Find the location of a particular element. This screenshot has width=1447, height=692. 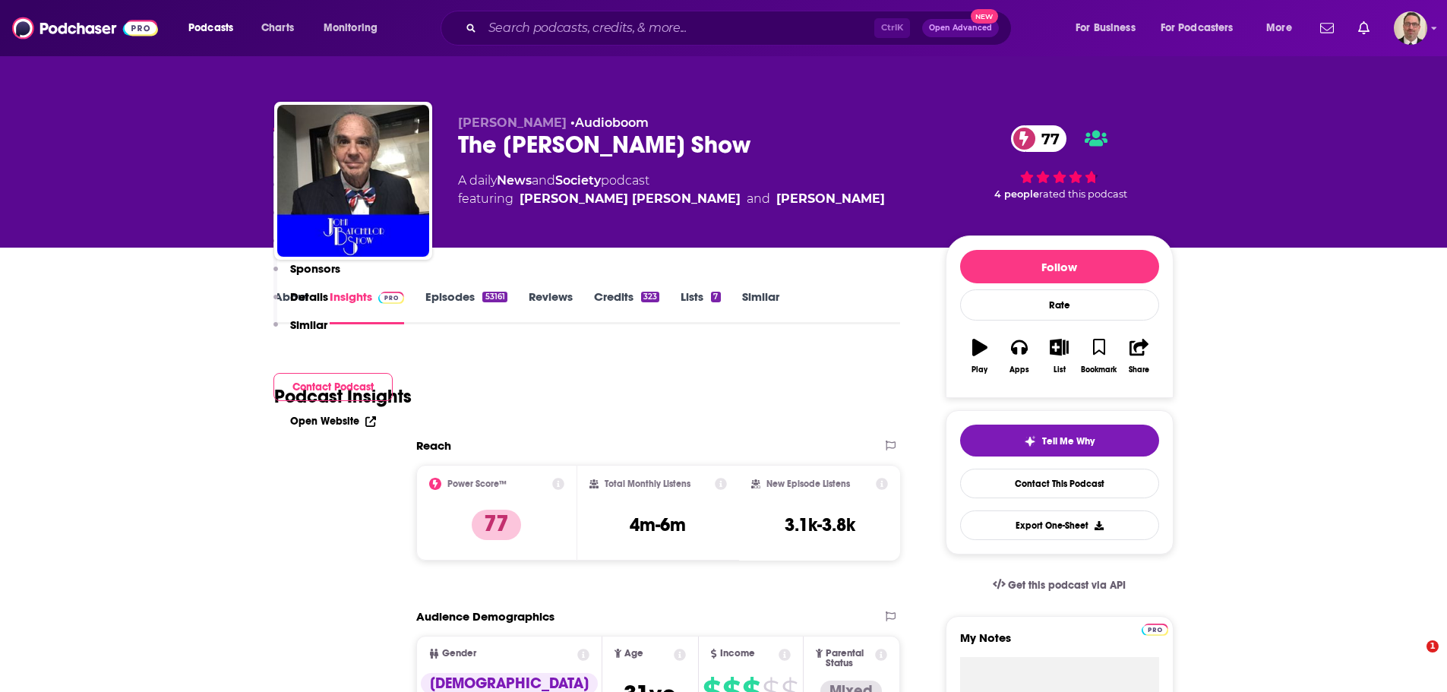

button: tell me why sparkleTell Me Why is located at coordinates (1060, 441).